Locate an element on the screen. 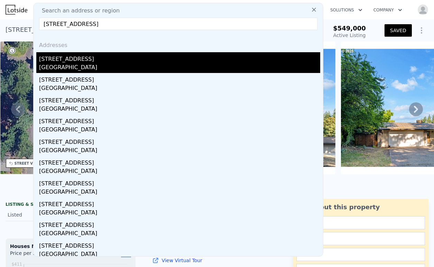  img: Lotside is located at coordinates (16, 10).